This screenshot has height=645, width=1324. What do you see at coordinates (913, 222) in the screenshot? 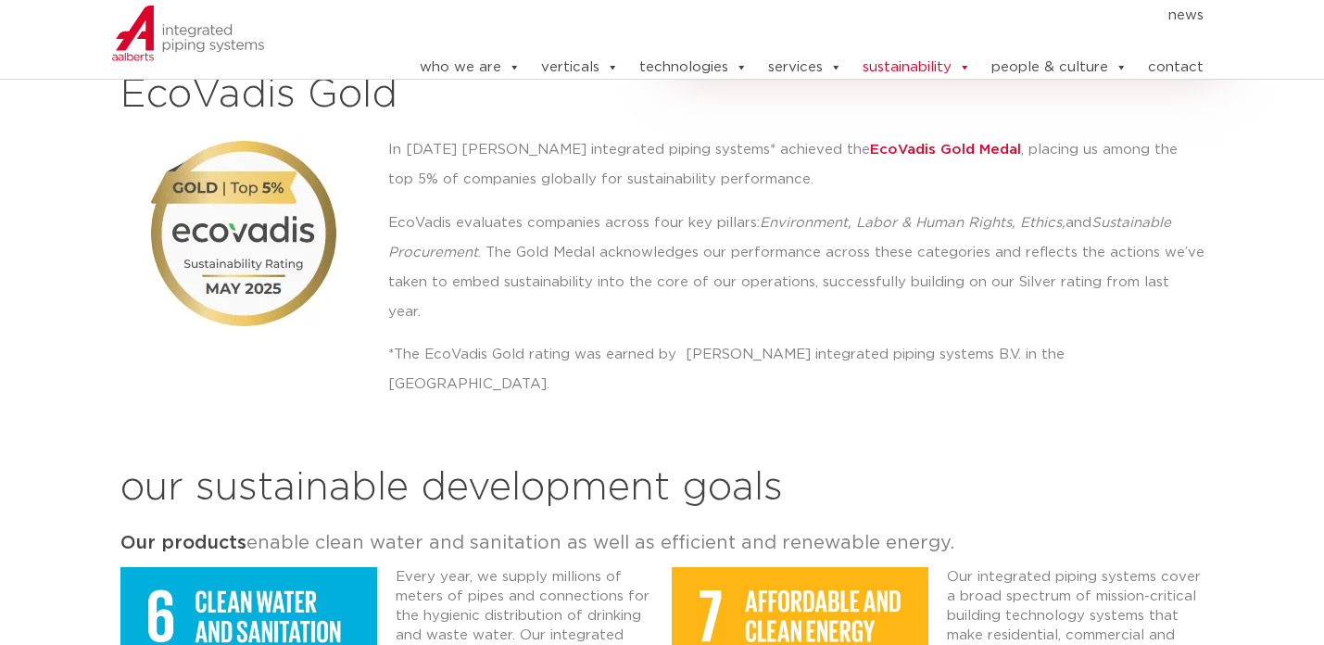
I see `i: Environment, Labor & Human Rights, Ethics,` at bounding box center [913, 222].